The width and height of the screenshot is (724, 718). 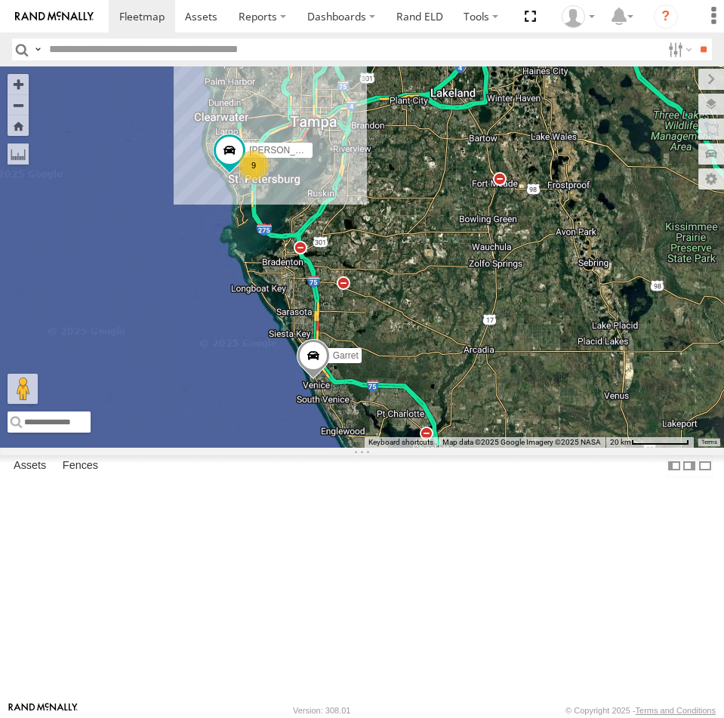 I want to click on button: Drag Pegman onto the map to open Street View, so click(x=23, y=389).